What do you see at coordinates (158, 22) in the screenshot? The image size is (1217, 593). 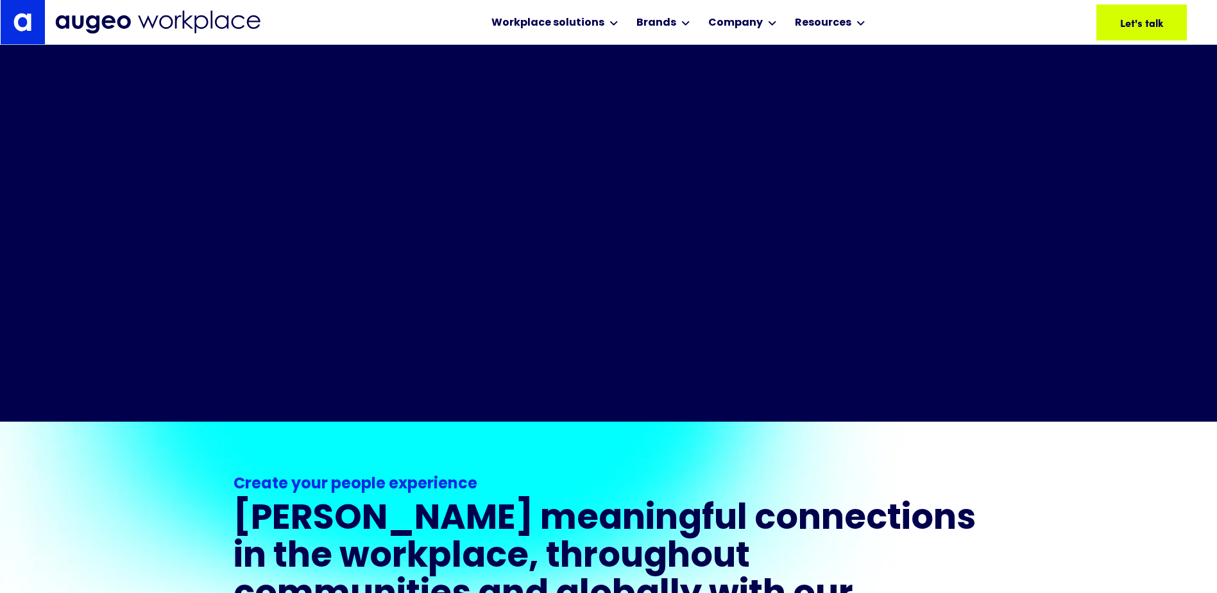 I see `img: Augeo Workplace business unit full logo in mignight blue.` at bounding box center [158, 22].